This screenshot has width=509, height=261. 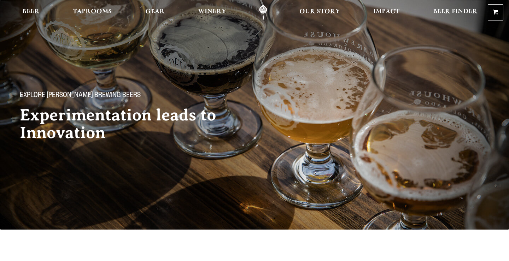 I want to click on span: Beer, so click(x=31, y=12).